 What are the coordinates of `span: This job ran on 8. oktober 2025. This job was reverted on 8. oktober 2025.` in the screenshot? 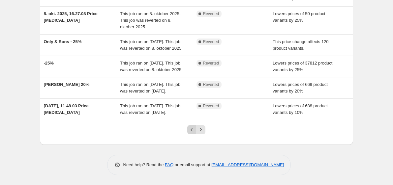 It's located at (150, 20).